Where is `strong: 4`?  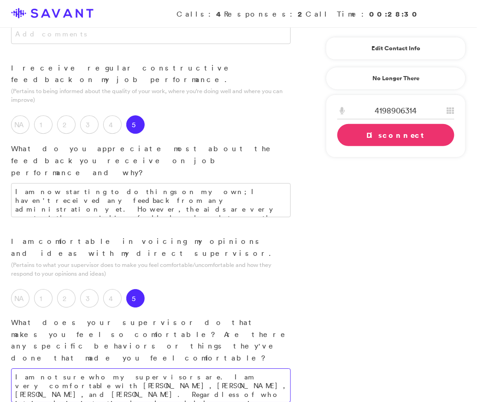 strong: 4 is located at coordinates (220, 14).